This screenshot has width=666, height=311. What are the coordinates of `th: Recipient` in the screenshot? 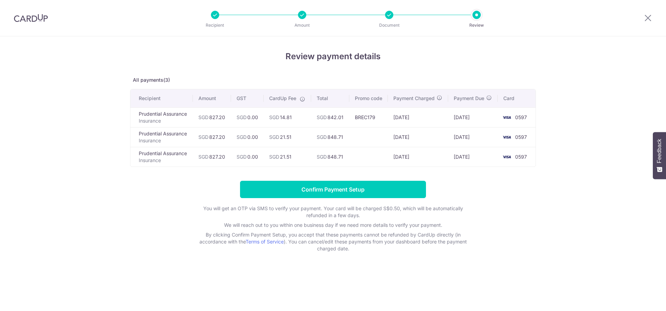 It's located at (162, 99).